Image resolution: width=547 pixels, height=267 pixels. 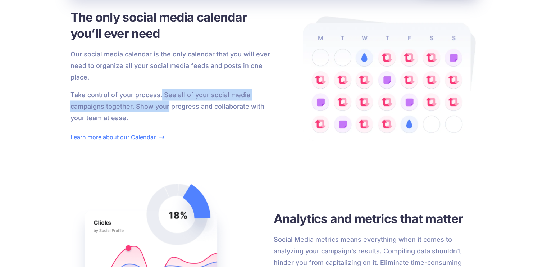 I want to click on a: Learn more about our Calendar, so click(x=117, y=137).